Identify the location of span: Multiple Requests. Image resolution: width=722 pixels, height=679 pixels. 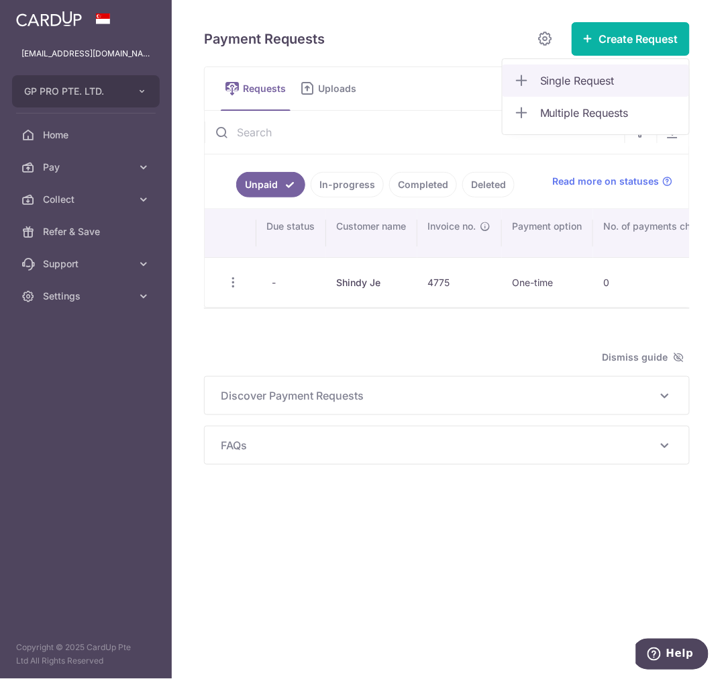
(609, 113).